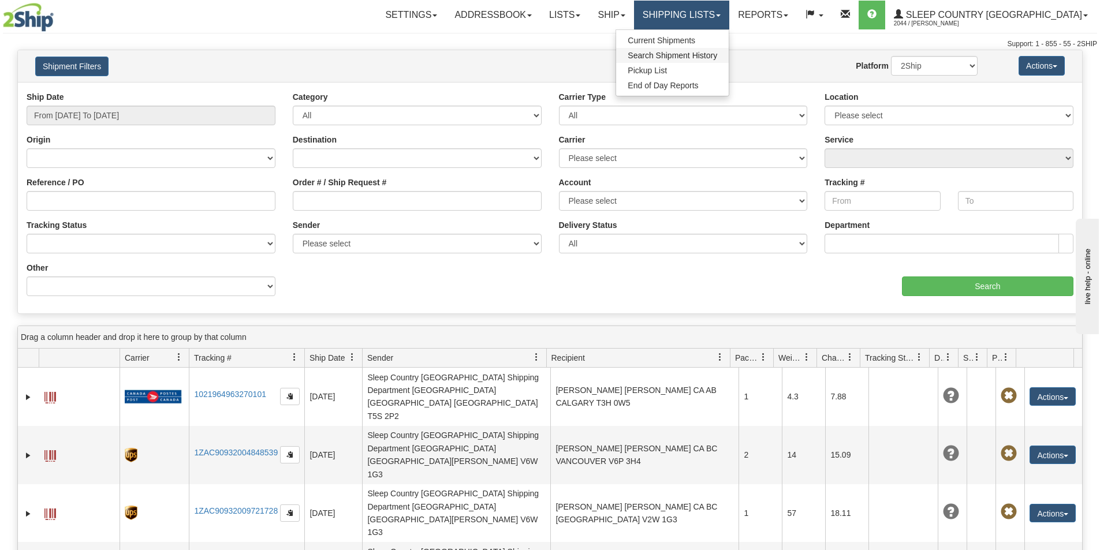 The height and width of the screenshot is (550, 1100). I want to click on span: Sender, so click(380, 358).